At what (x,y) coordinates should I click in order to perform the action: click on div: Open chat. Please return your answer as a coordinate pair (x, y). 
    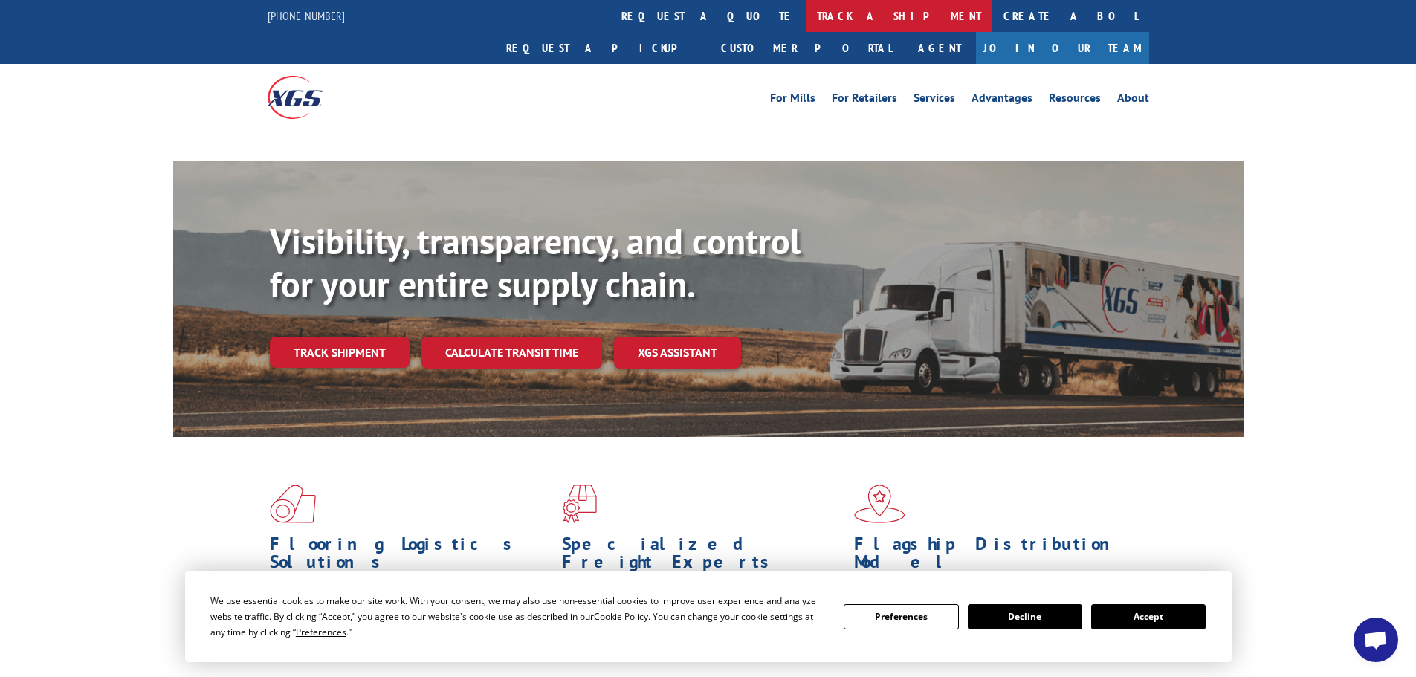
    Looking at the image, I should click on (1375, 640).